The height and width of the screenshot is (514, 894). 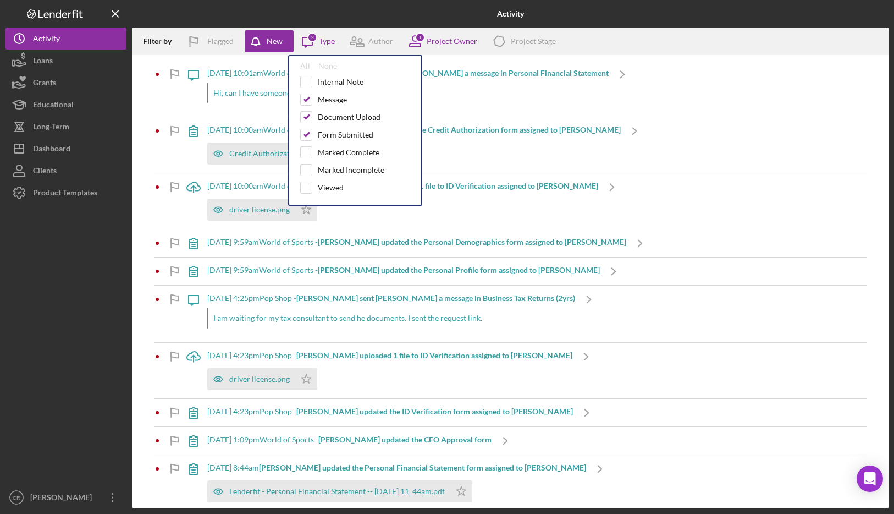 I want to click on div: Filter by, so click(x=161, y=41).